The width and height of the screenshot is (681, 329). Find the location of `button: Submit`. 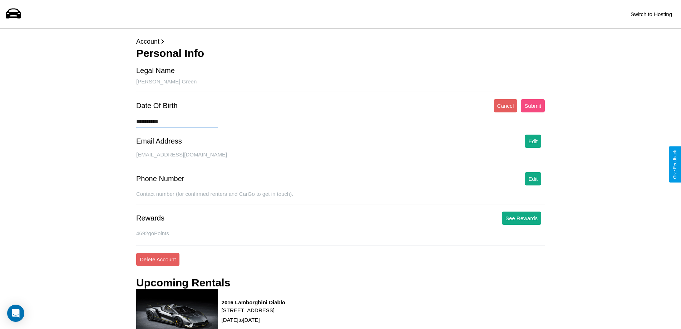

button: Submit is located at coordinates (533, 105).